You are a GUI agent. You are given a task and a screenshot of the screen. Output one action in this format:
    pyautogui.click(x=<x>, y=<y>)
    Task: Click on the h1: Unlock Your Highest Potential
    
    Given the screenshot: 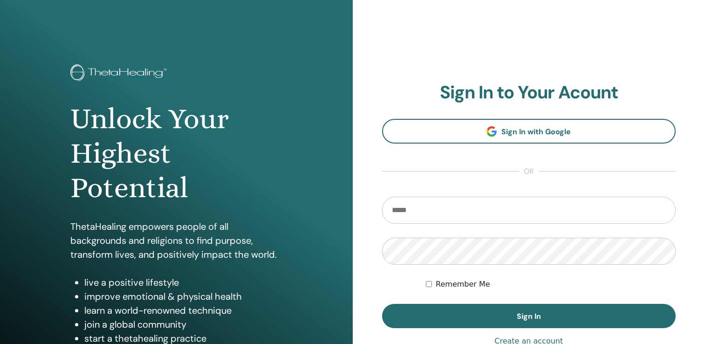 What is the action you would take?
    pyautogui.click(x=176, y=153)
    